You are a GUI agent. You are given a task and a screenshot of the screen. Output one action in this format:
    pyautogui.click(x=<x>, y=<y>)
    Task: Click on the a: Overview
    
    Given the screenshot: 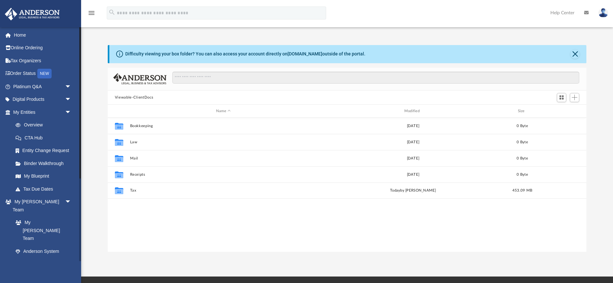 What is the action you would take?
    pyautogui.click(x=45, y=125)
    